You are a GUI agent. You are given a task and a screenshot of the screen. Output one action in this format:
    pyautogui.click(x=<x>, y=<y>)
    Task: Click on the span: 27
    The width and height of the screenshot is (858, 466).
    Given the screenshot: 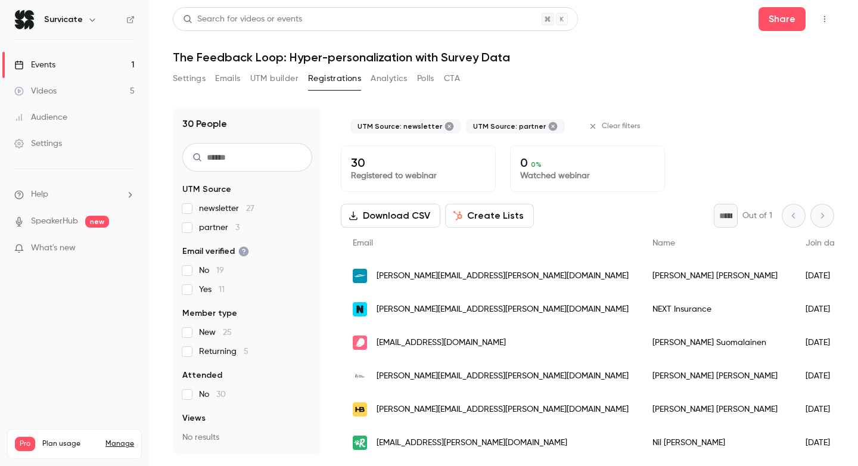 What is the action you would take?
    pyautogui.click(x=250, y=209)
    